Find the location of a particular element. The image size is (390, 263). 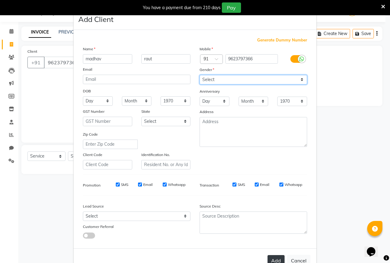

input: Email is located at coordinates (136, 79).